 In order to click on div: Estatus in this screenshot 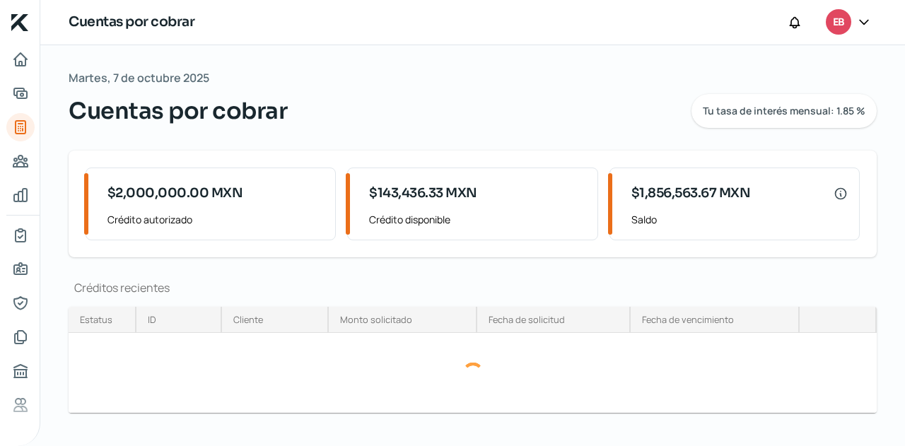, I will do `click(96, 320)`.